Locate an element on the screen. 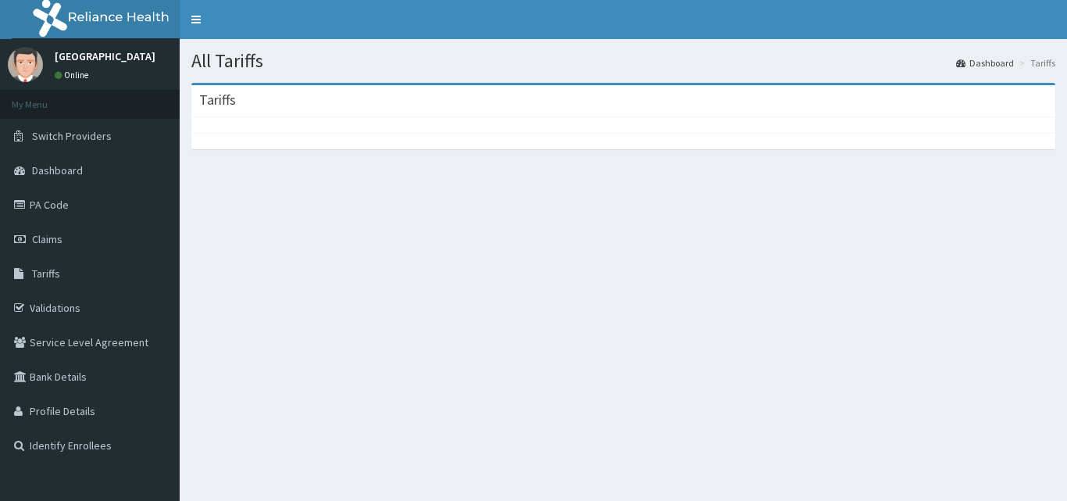  span: Switch Providers is located at coordinates (72, 136).